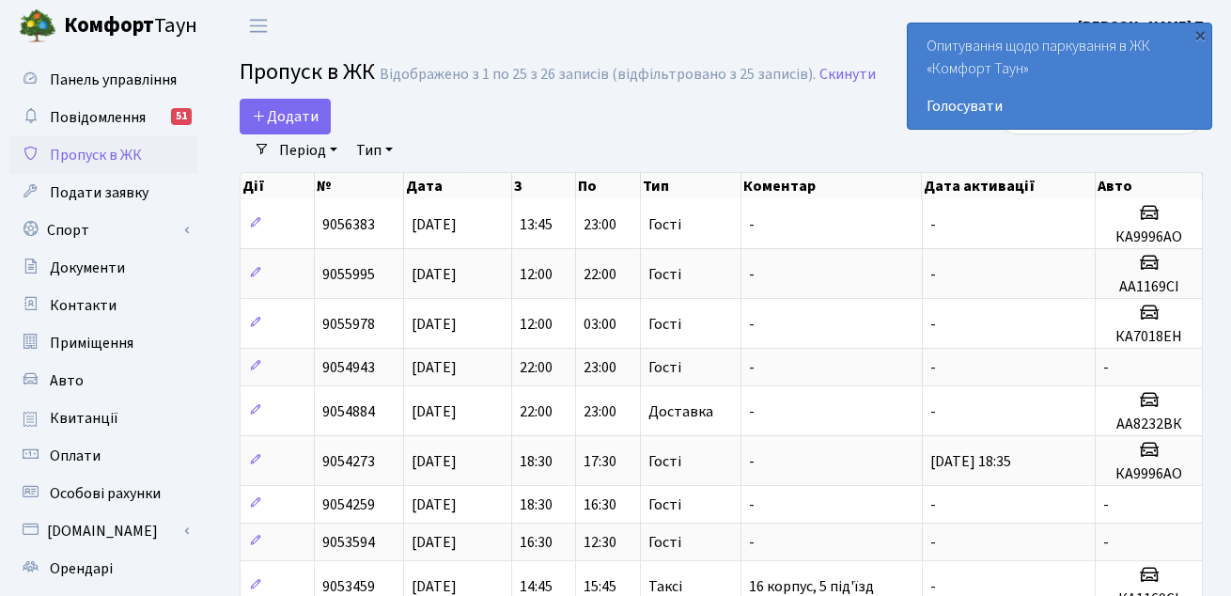  What do you see at coordinates (1148, 336) in the screenshot?
I see `h5: КА7018ЕН` at bounding box center [1148, 336].